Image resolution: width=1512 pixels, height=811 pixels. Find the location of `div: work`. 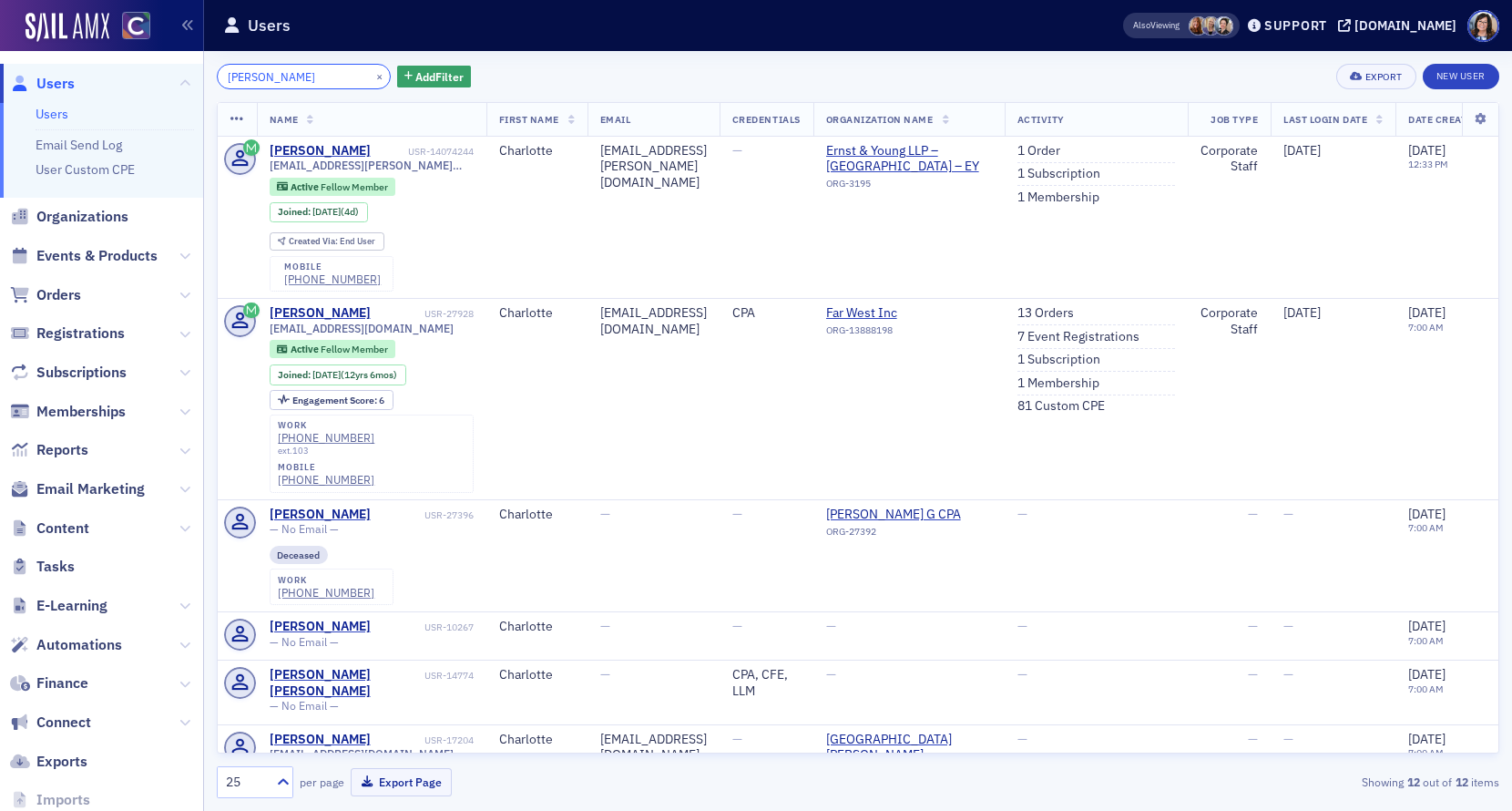

div: work is located at coordinates (326, 425).